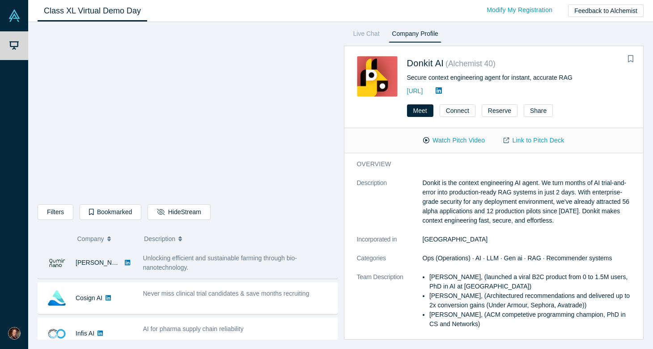  I want to click on img: Infis AI's Logo, so click(57, 333).